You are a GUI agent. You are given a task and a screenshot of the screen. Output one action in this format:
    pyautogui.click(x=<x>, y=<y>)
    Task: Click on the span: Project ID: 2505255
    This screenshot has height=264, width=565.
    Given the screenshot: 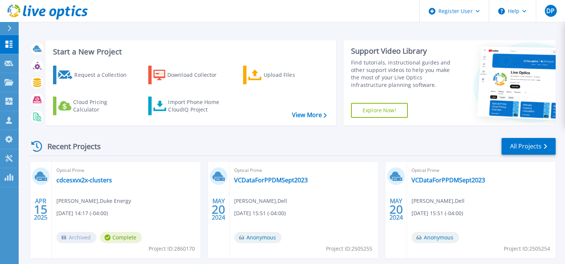 What is the action you would take?
    pyautogui.click(x=349, y=249)
    